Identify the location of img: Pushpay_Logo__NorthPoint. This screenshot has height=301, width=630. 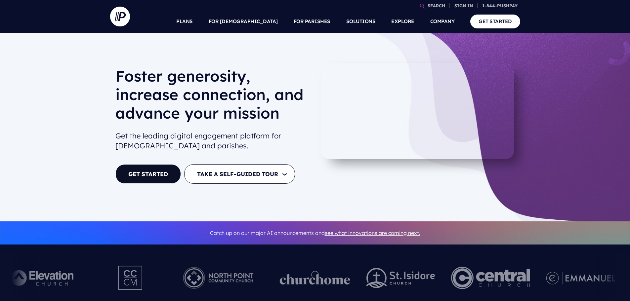
(218, 278).